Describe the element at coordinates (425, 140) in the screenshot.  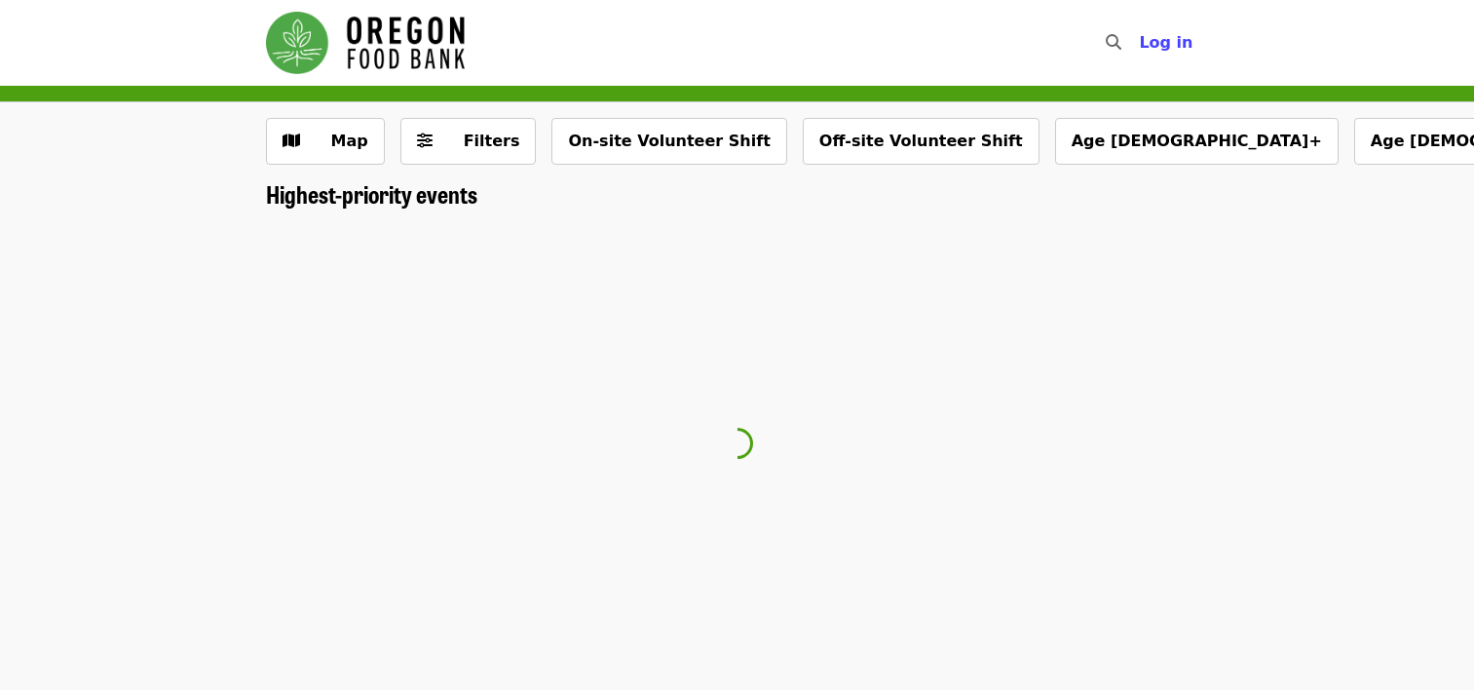
I see `i: sliders-h icon` at that location.